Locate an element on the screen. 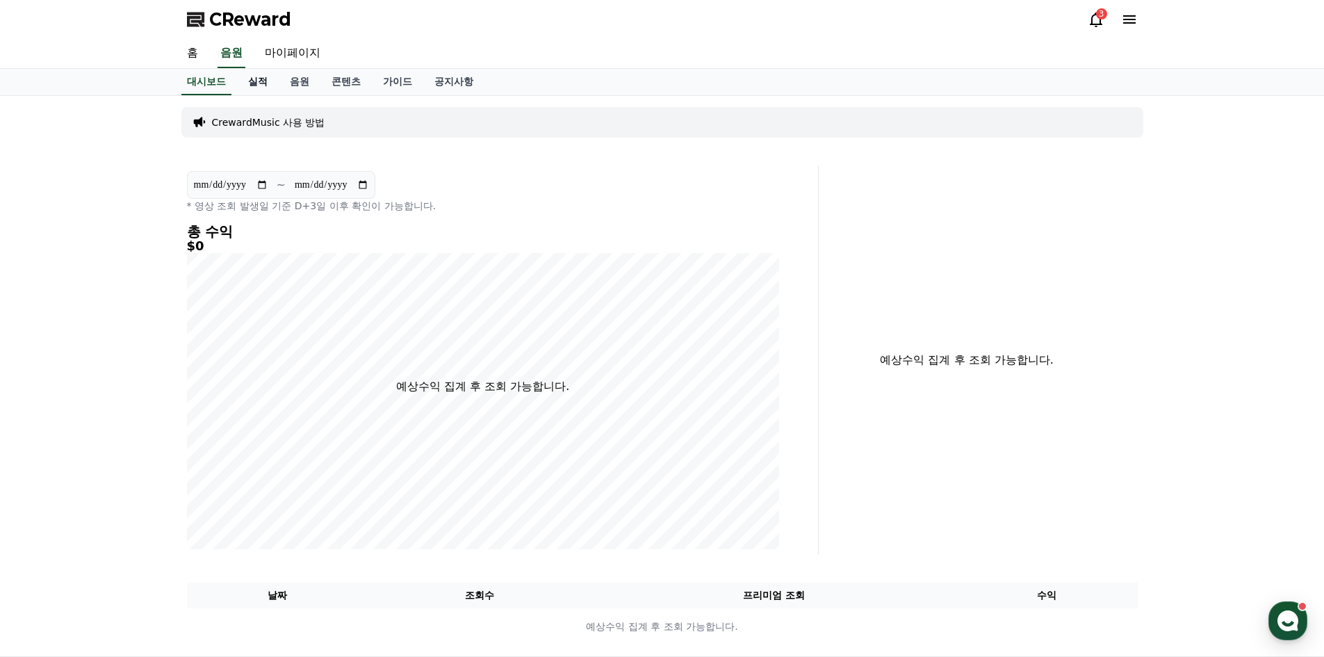 The height and width of the screenshot is (657, 1324). a: 설정 is located at coordinates (223, 458).